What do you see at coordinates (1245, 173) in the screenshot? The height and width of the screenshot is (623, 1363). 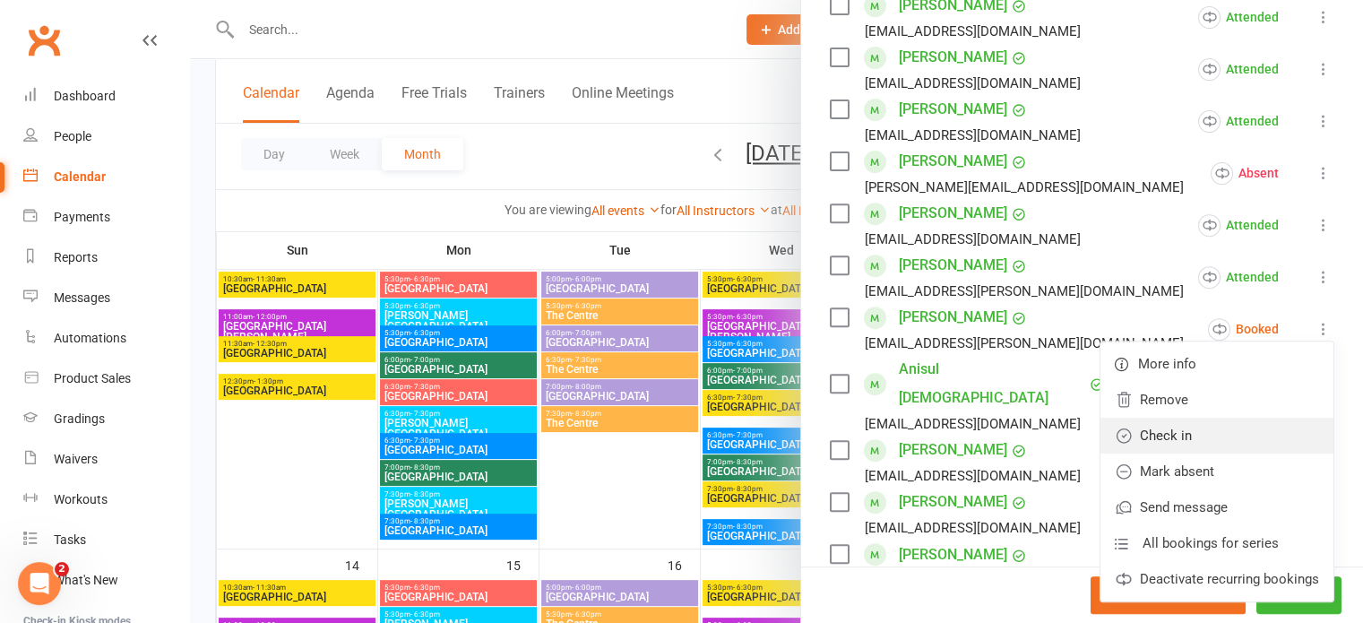 I see `div: Absent` at bounding box center [1245, 173].